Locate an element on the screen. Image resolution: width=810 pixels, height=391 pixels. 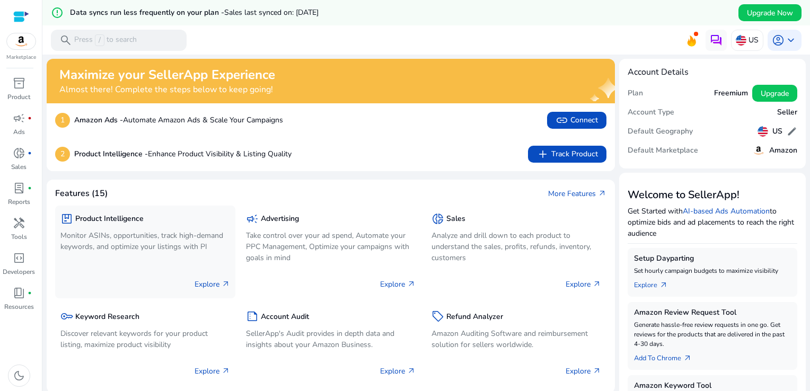
span: handyman is located at coordinates (19, 223).